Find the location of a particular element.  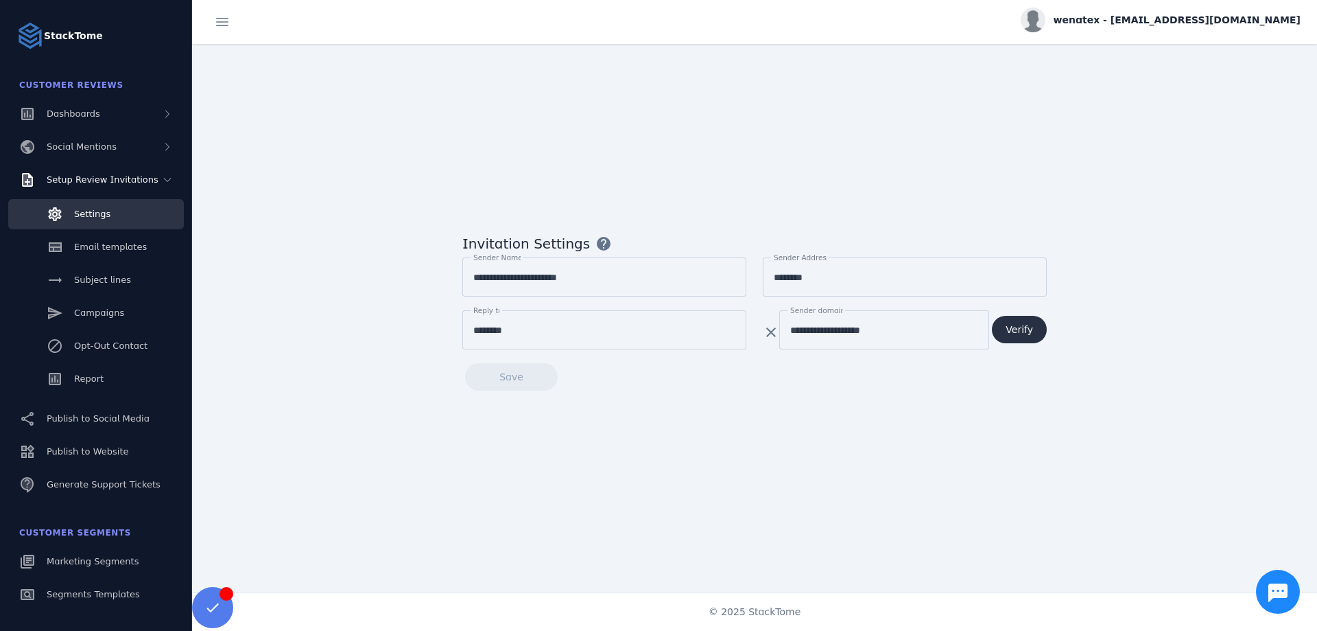

span: © 2025 StackTome is located at coordinates (755, 611).